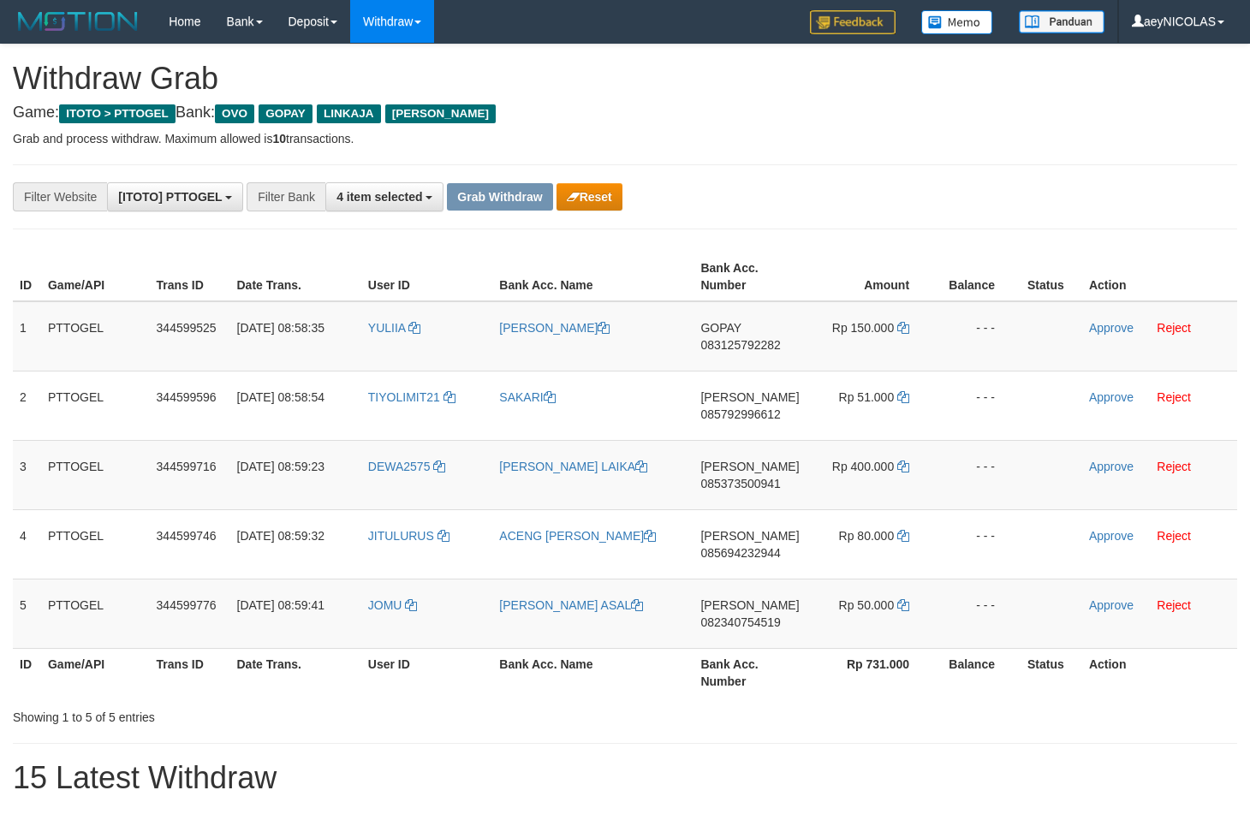 This screenshot has height=814, width=1250. What do you see at coordinates (867, 536) in the screenshot?
I see `span: Rp 80.000` at bounding box center [867, 536].